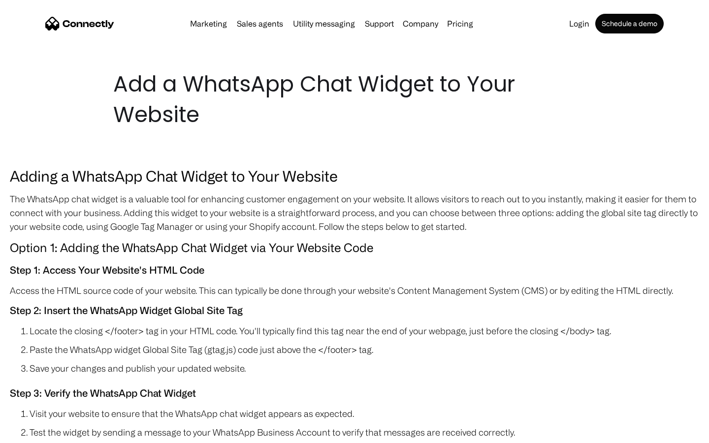 The height and width of the screenshot is (443, 709). I want to click on li: Save your changes and publish your updated website., so click(365, 369).